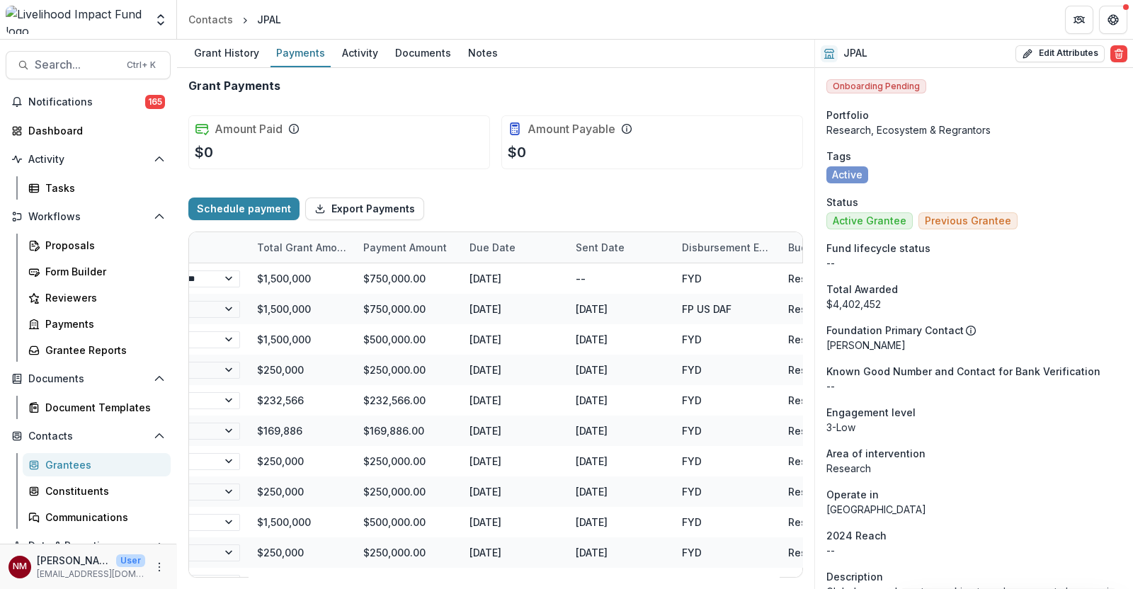 The height and width of the screenshot is (589, 1133). What do you see at coordinates (248, 129) in the screenshot?
I see `h2: Amount Paid` at bounding box center [248, 129].